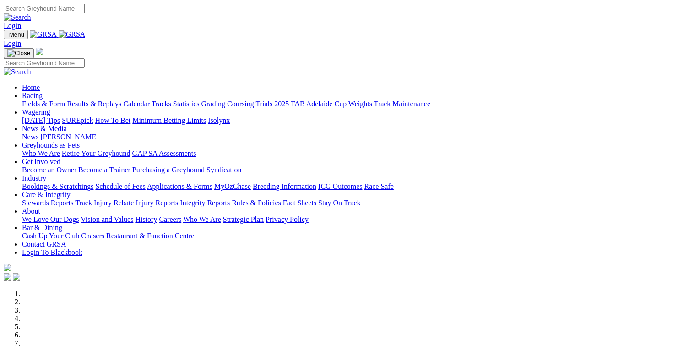 The image size is (673, 352). What do you see at coordinates (402, 104) in the screenshot?
I see `a: Track Maintenance` at bounding box center [402, 104].